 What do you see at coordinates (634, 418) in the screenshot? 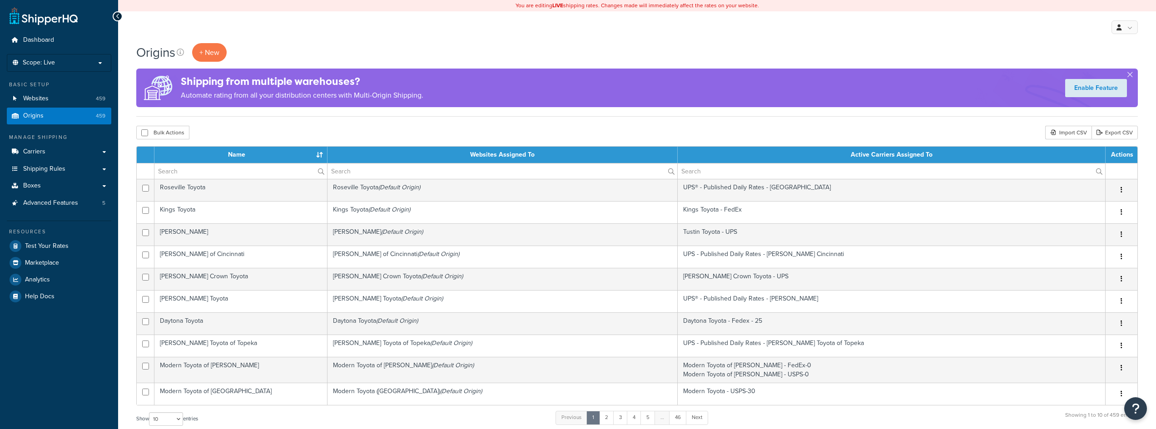
I see `a: 4` at bounding box center [634, 418].